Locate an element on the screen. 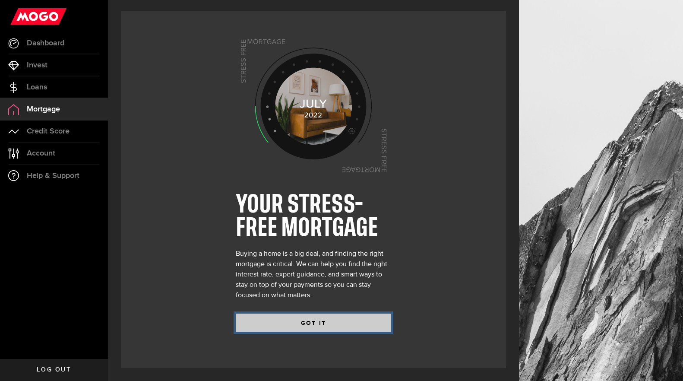 This screenshot has height=381, width=683. span: Credit Score is located at coordinates (48, 131).